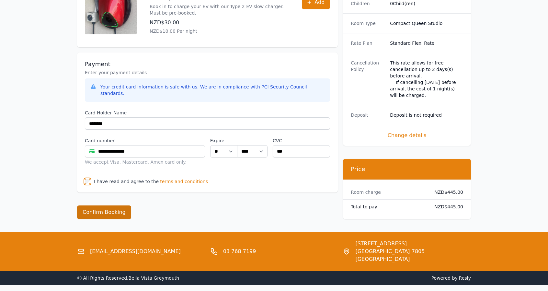  What do you see at coordinates (301, 141) in the screenshot?
I see `label: CVC` at bounding box center [301, 141].